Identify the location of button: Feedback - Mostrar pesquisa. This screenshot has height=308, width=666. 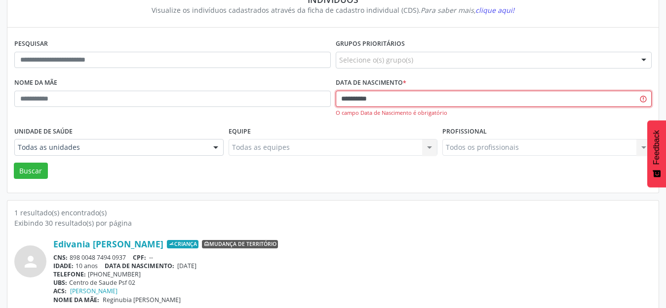
(656, 154).